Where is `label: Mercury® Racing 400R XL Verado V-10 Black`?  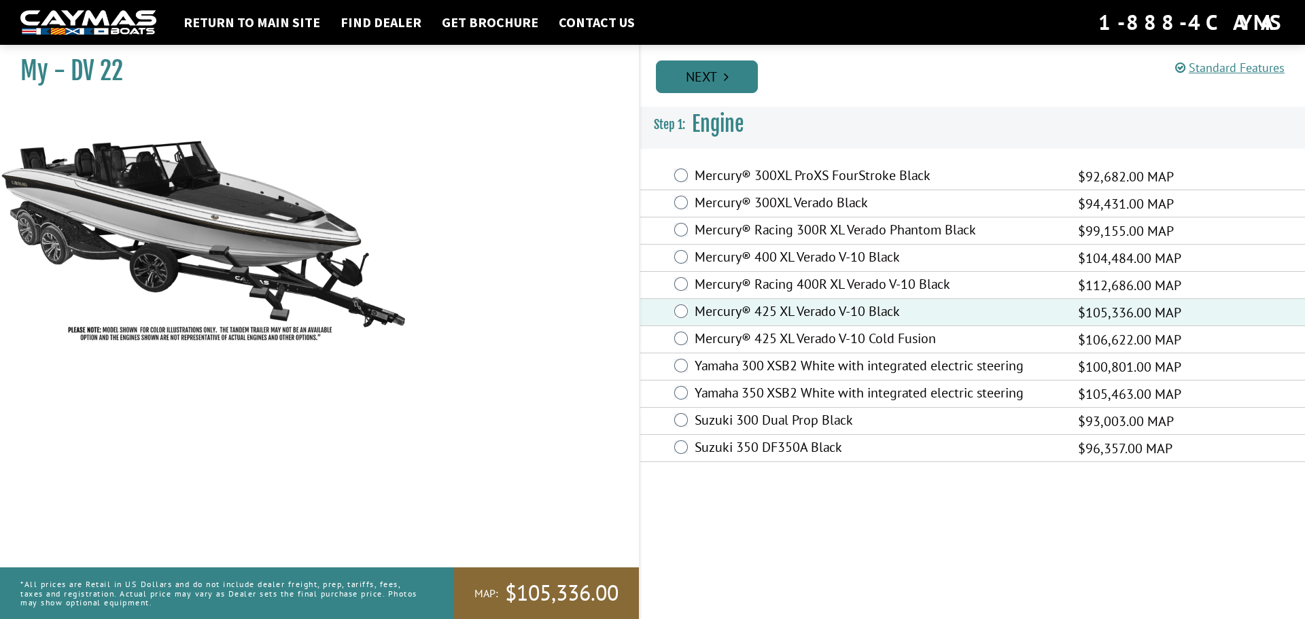
label: Mercury® Racing 400R XL Verado V-10 Black is located at coordinates (878, 286).